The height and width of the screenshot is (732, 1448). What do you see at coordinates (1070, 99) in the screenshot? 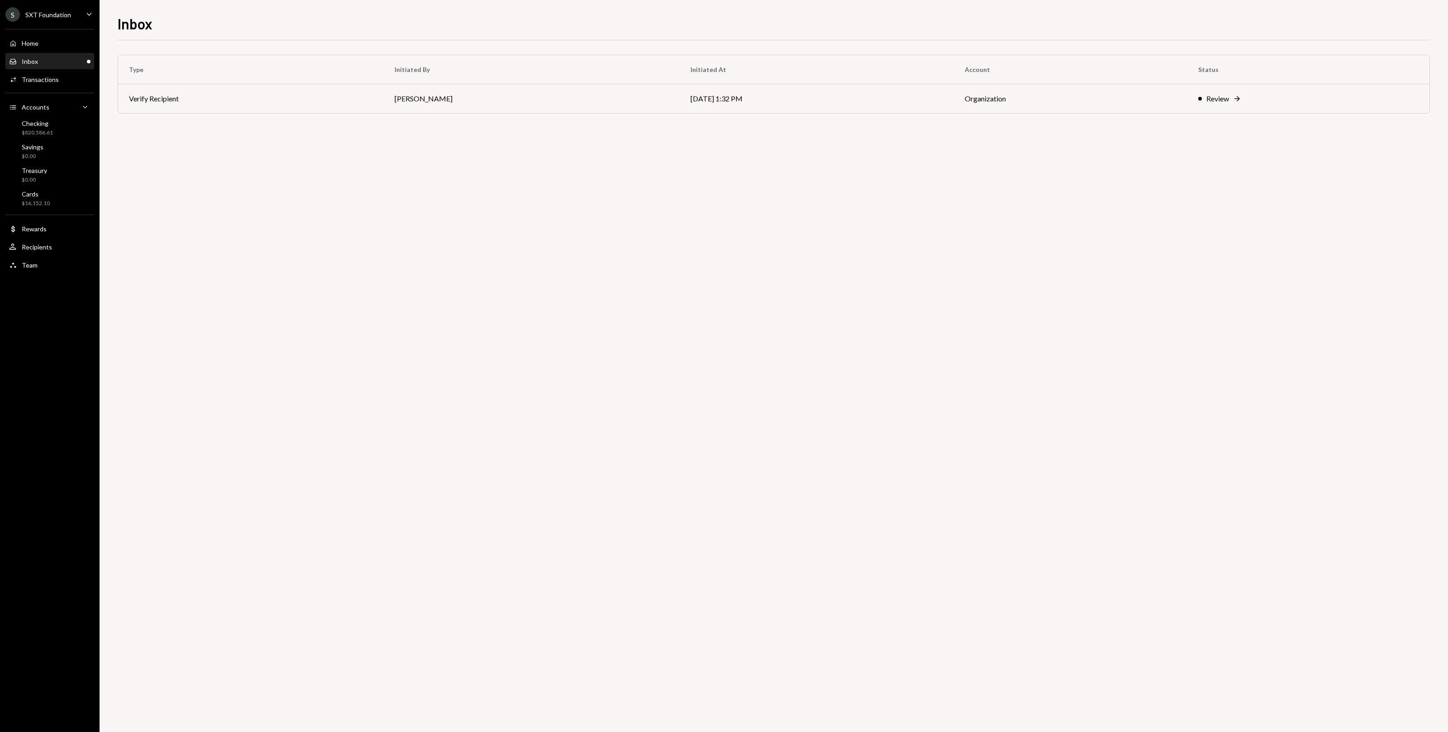
I see `td: Organization` at bounding box center [1070, 99].